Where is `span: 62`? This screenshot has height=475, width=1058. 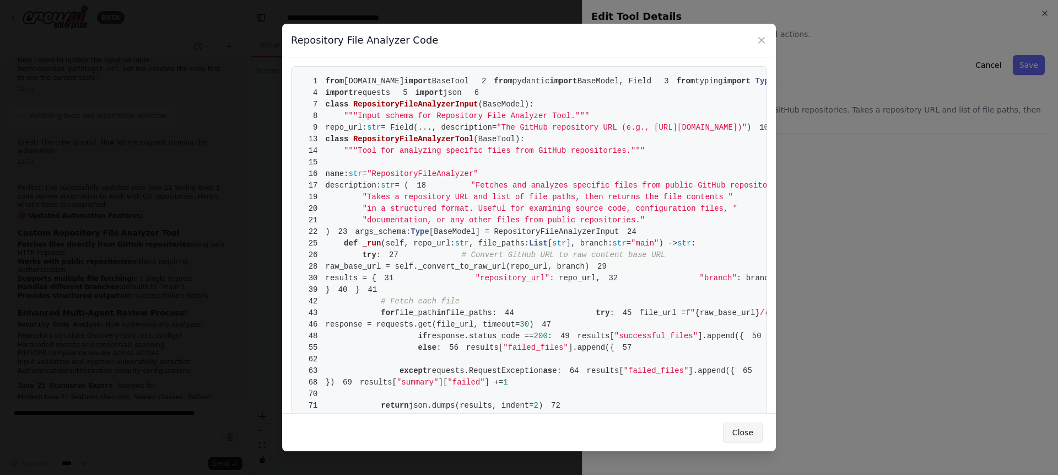 span: 62 is located at coordinates (313, 359).